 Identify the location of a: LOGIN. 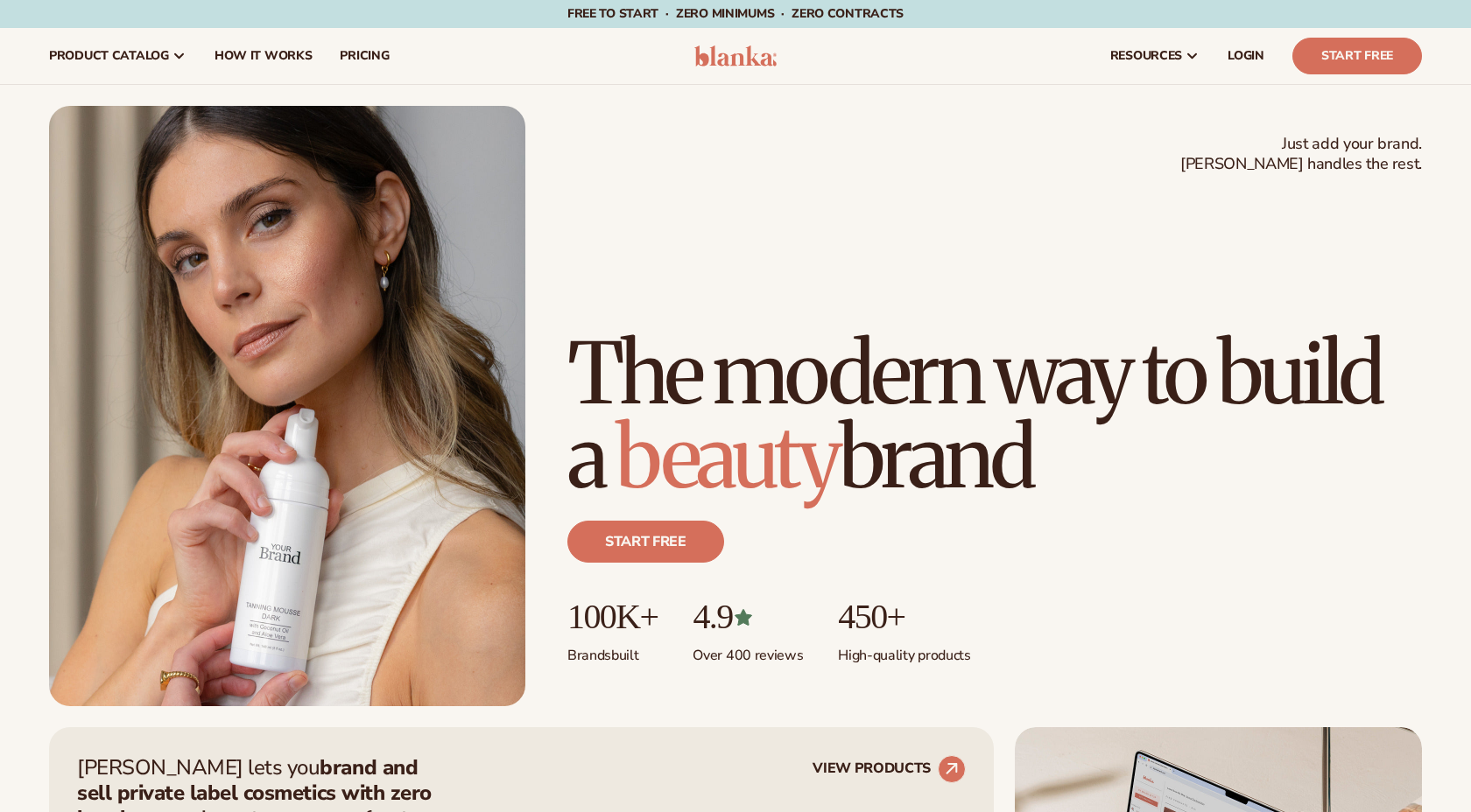
(1246, 56).